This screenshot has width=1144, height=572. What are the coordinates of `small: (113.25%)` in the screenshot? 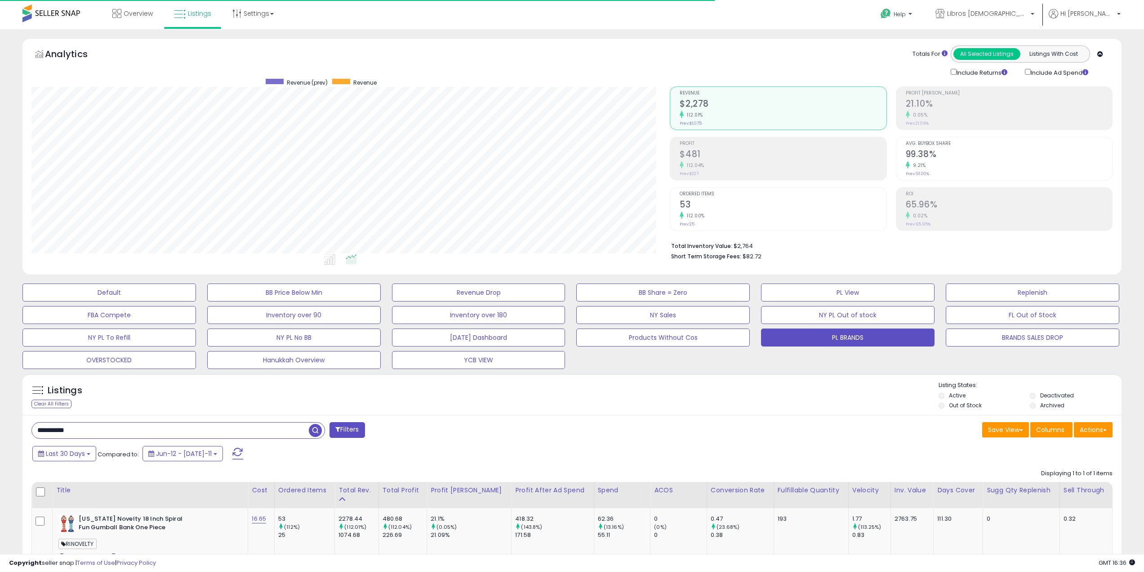 It's located at (870, 527).